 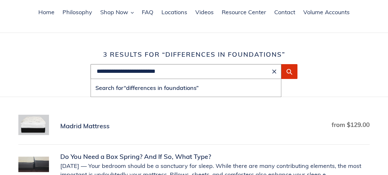 What do you see at coordinates (148, 12) in the screenshot?
I see `span: FAQ` at bounding box center [148, 12].